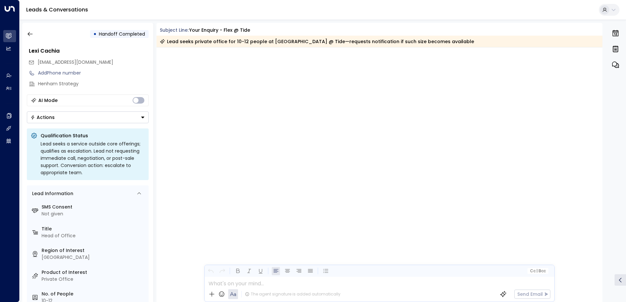 Image resolution: width=626 pixels, height=302 pixels. I want to click on button: Cc|Bcc, so click(537, 271).